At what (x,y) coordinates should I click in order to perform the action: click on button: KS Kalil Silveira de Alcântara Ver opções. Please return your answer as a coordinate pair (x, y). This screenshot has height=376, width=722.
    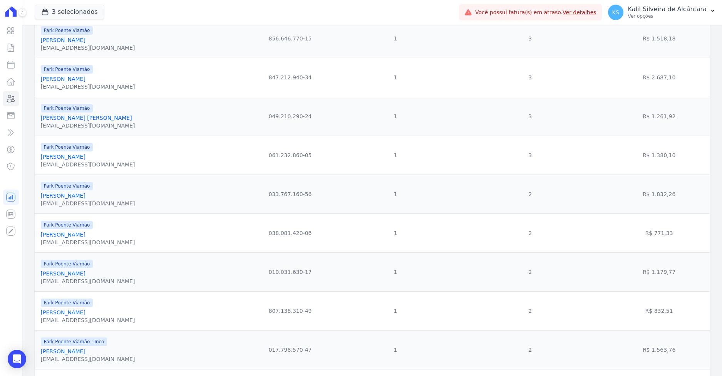
    Looking at the image, I should click on (662, 12).